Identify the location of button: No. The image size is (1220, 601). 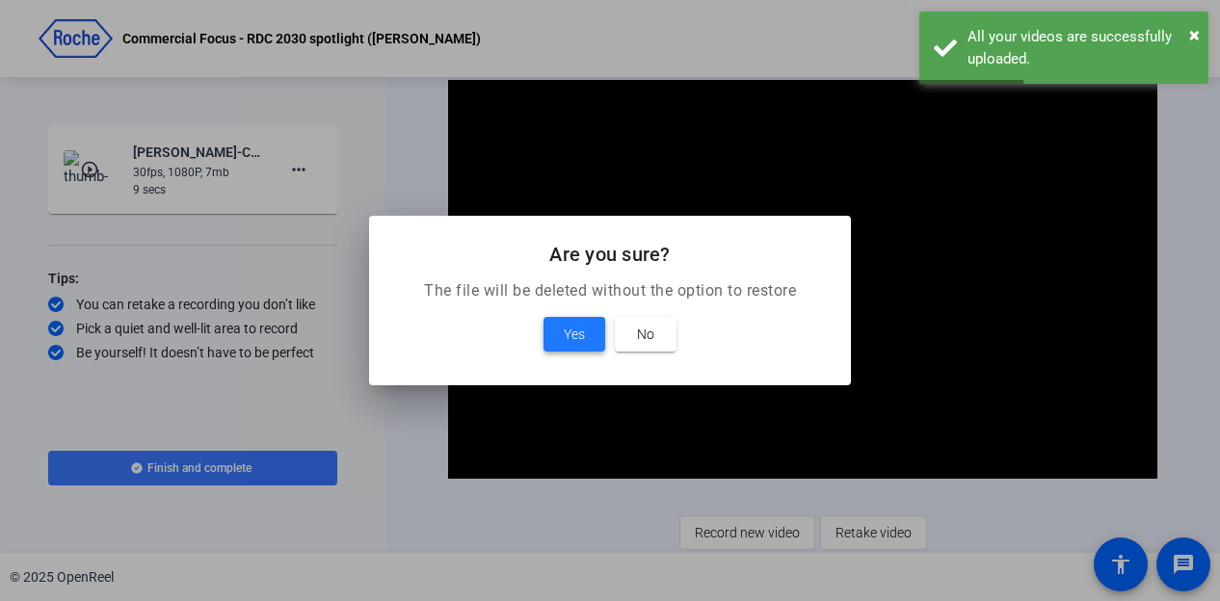
(645, 334).